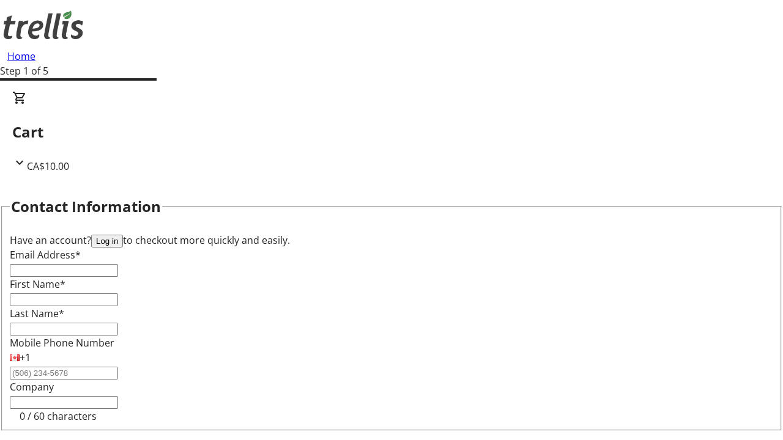 The width and height of the screenshot is (783, 440). Describe the element at coordinates (391, 132) in the screenshot. I see `h2: Cart` at that location.